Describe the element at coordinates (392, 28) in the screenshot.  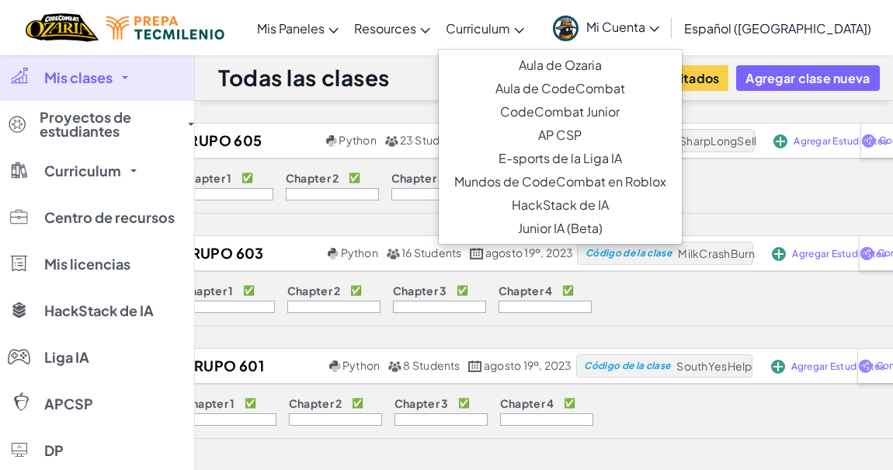
I see `a: Resources` at that location.